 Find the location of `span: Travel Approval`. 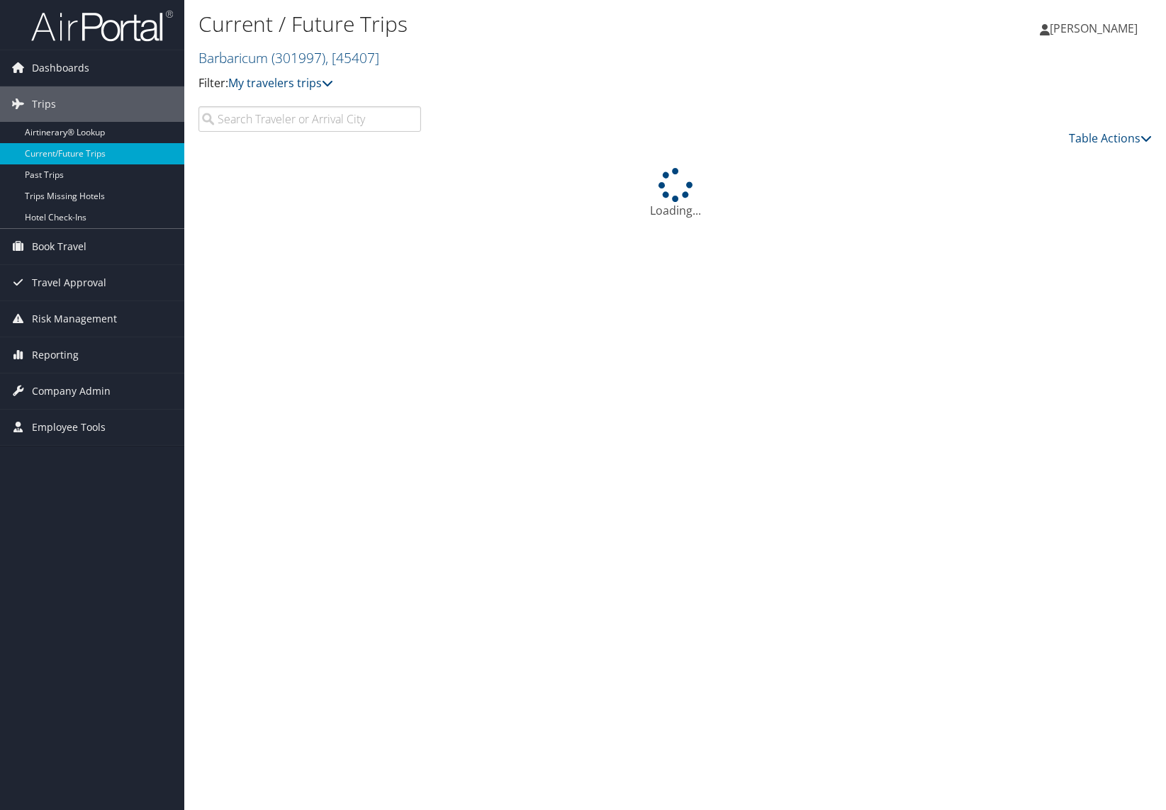

span: Travel Approval is located at coordinates (69, 283).